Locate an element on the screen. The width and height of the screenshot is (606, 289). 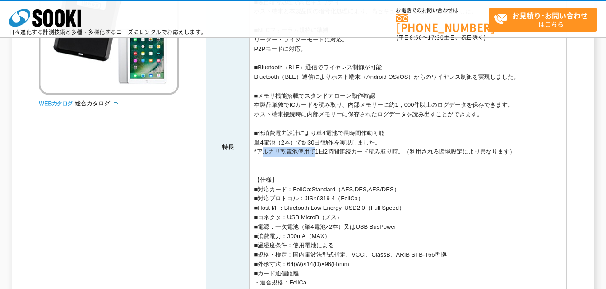
strong: お見積り･お問い合わせ is located at coordinates (550, 15).